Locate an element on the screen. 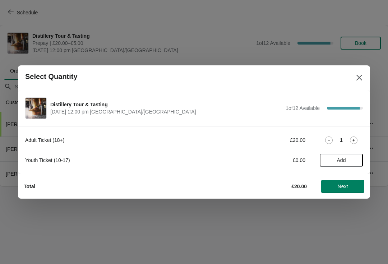 This screenshot has height=264, width=388. span: 1 of 12 Available is located at coordinates (302, 108).